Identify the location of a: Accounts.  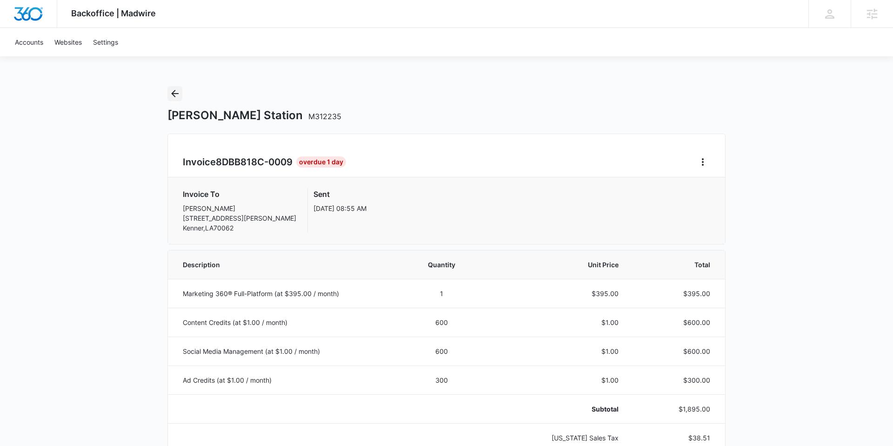
(29, 42).